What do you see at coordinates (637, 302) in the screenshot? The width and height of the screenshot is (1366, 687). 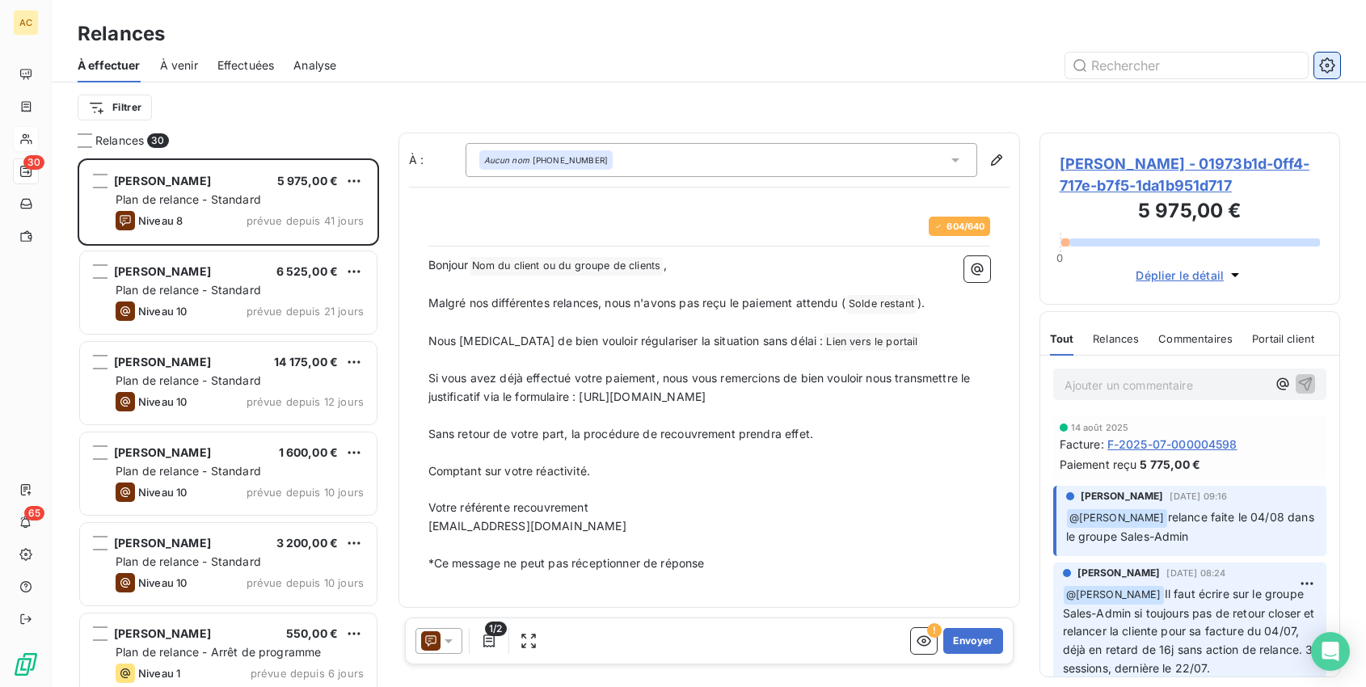 I see `span: Malgré nos différentes relances, nous n'avons pas reçu le paiement attendu (` at bounding box center [637, 302].